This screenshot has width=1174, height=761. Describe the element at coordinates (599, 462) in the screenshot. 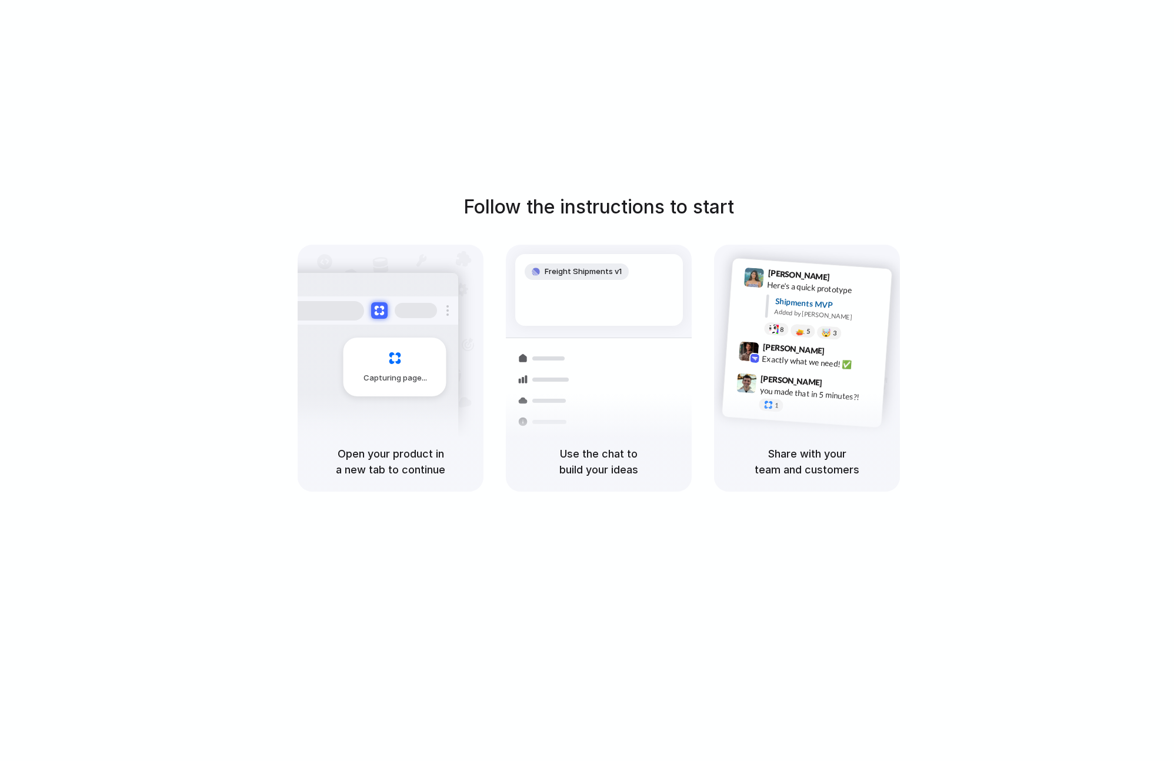

I see `h5: Use the chat to build your ideas` at that location.